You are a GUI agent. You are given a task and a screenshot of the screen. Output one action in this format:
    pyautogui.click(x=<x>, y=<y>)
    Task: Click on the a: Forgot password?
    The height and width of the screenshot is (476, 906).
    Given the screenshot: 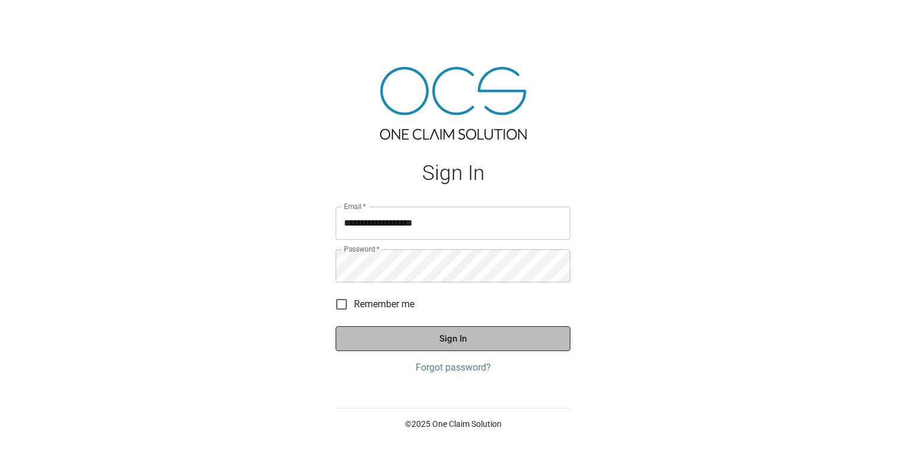 What is the action you would take?
    pyautogui.click(x=453, y=368)
    